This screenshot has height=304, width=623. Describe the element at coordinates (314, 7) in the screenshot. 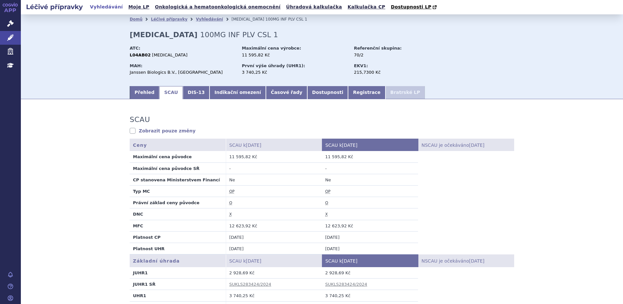

I see `a: Úhradová kalkulačka` at that location.